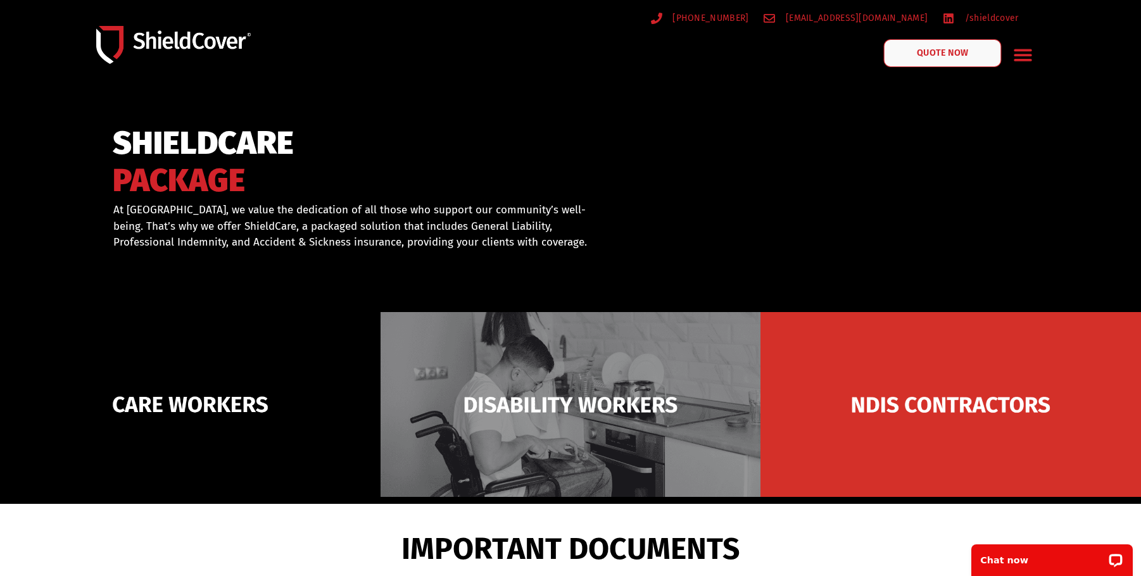 This screenshot has width=1141, height=576. Describe the element at coordinates (942, 53) in the screenshot. I see `span: QUOTE NOW` at that location.